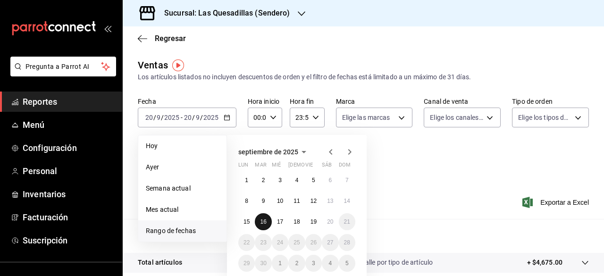  What do you see at coordinates (313, 180) in the screenshot?
I see `abbr: 5 de septiembre de 2025` at bounding box center [313, 180].